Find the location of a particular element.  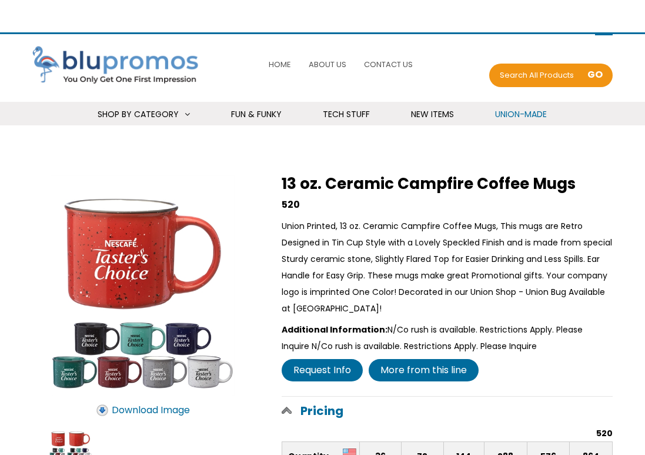

div: N/Co rush is available. Restrictions Apply. Please Inquire N/Co rush is available. Restrictions A... is located at coordinates (447, 338).